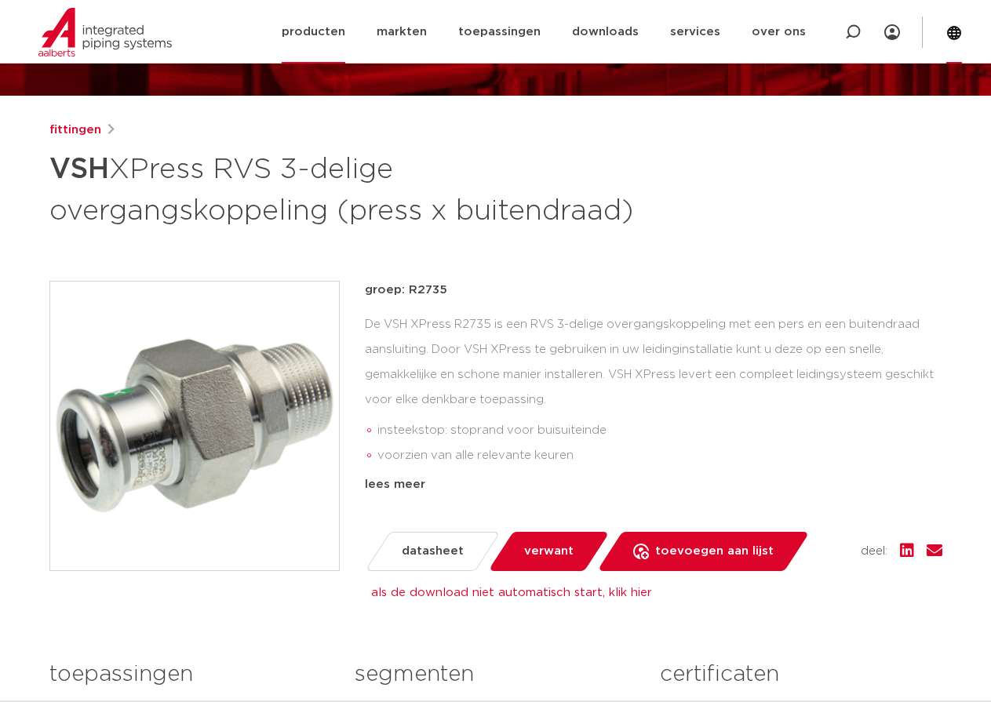  I want to click on h3: toepassingen, so click(190, 675).